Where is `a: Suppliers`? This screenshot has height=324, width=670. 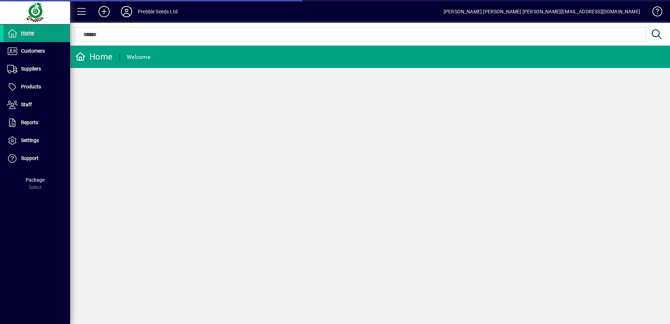 a: Suppliers is located at coordinates (37, 69).